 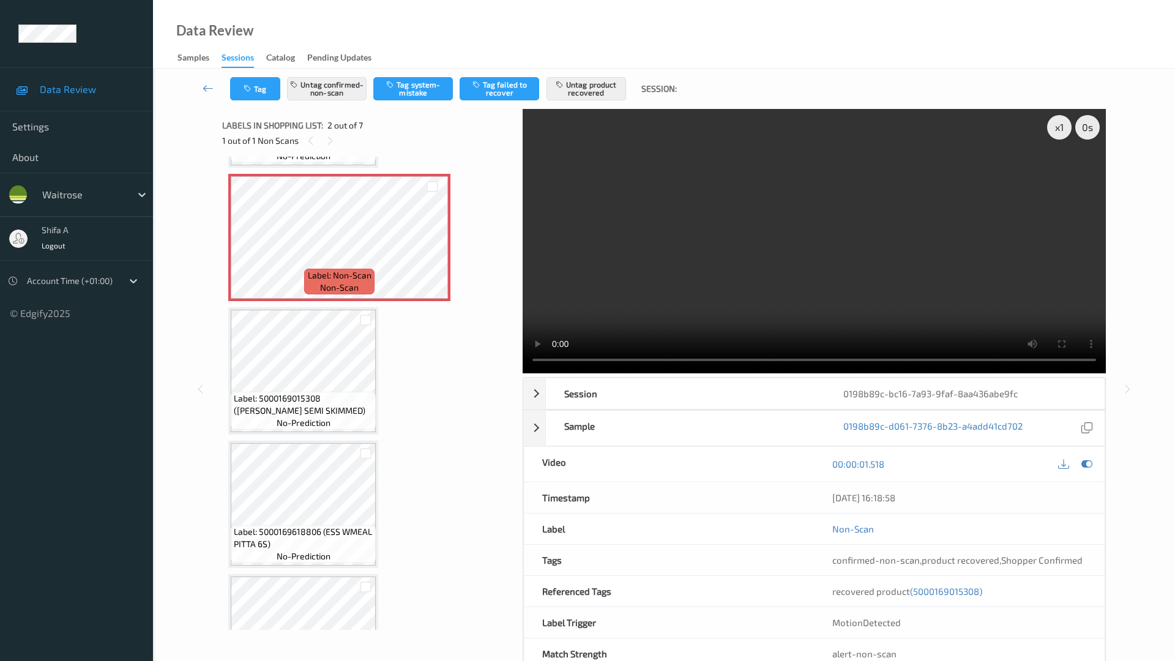 What do you see at coordinates (413, 89) in the screenshot?
I see `button: Tag system-mistake` at bounding box center [413, 89].